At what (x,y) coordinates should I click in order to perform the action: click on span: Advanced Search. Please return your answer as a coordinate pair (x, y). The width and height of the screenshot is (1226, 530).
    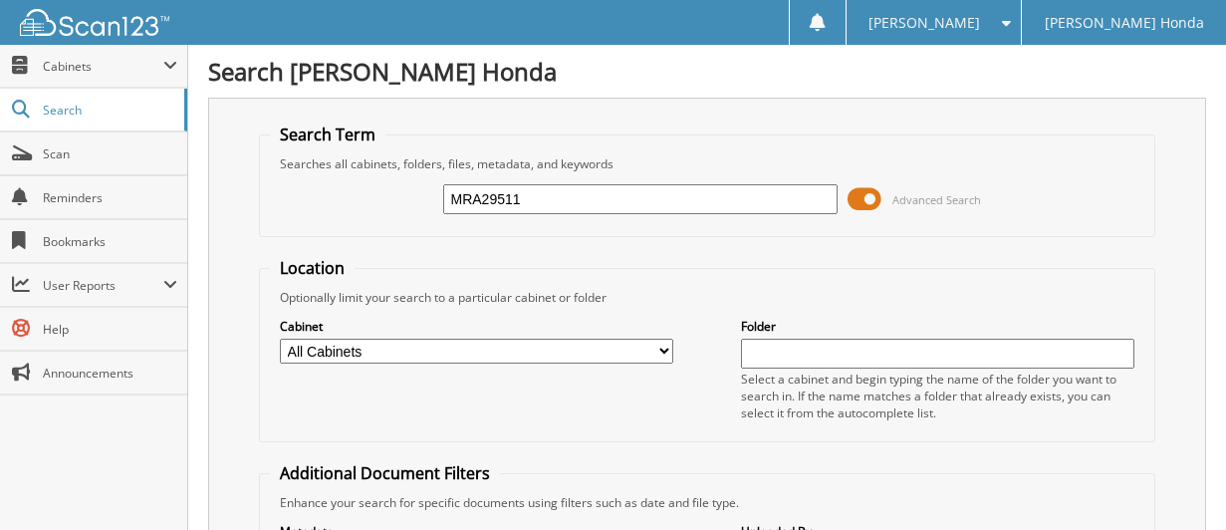
    Looking at the image, I should click on (936, 199).